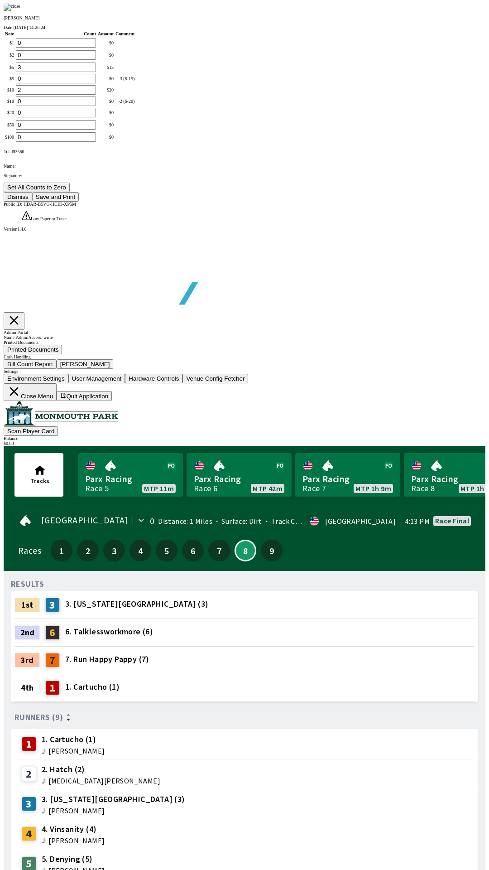 Image resolution: width=489 pixels, height=870 pixels. I want to click on p: Name:, so click(245, 166).